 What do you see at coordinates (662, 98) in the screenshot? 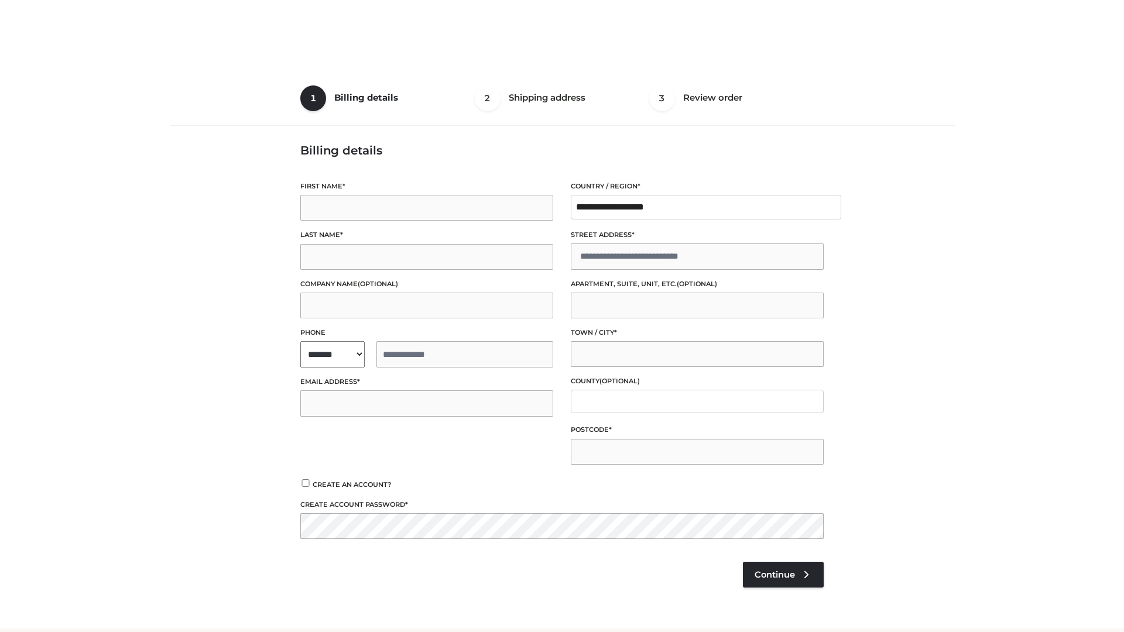
I see `span: 3` at bounding box center [662, 98].